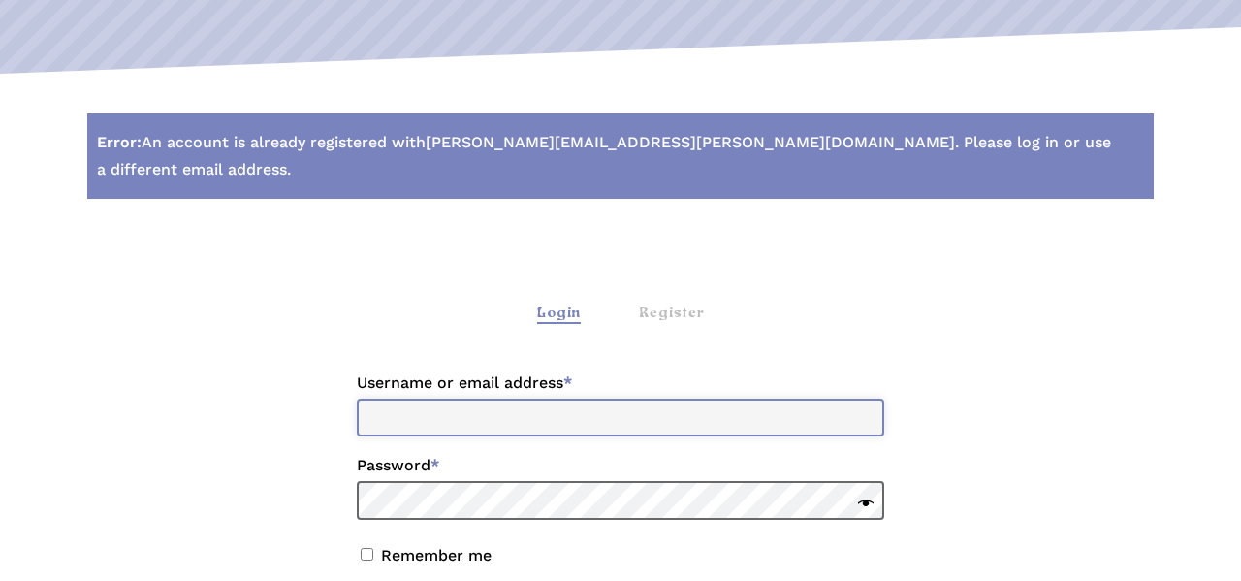 The image size is (1241, 581). I want to click on label: Password, so click(621, 466).